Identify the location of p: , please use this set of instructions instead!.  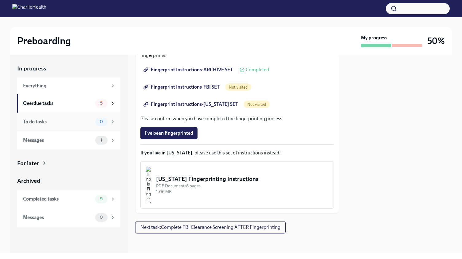
(237, 153).